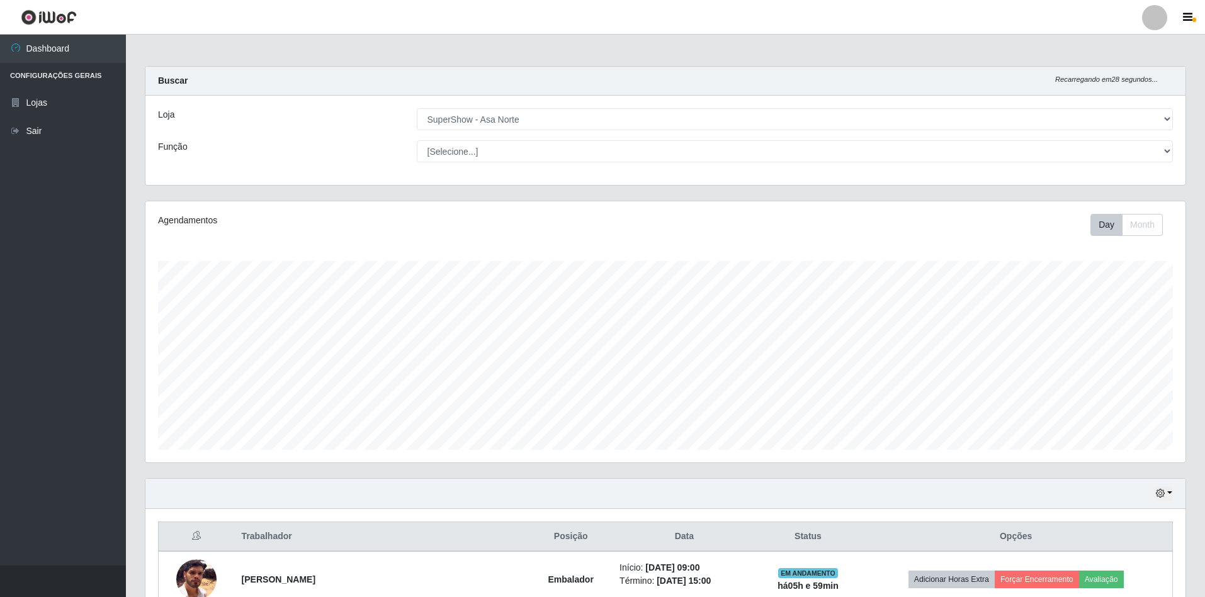  Describe the element at coordinates (684, 568) in the screenshot. I see `li: Início:` at that location.